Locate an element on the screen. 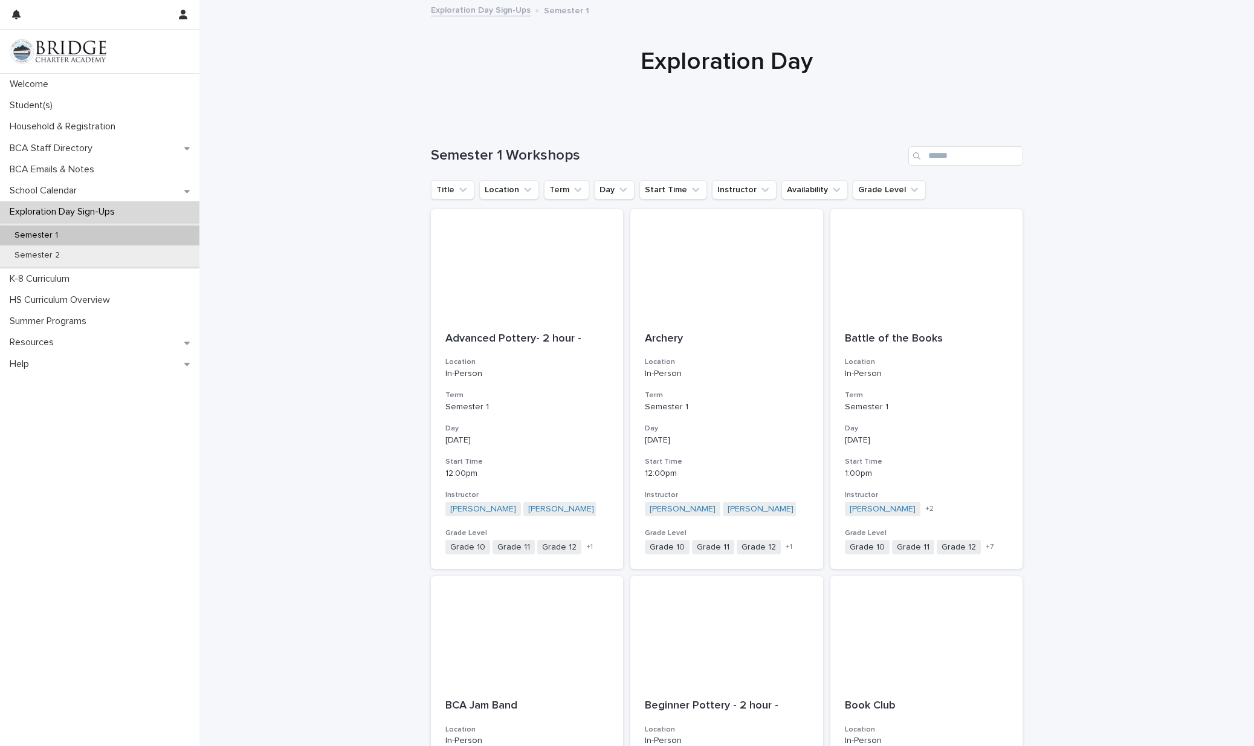 The height and width of the screenshot is (746, 1254). p: Welcome is located at coordinates (31, 84).